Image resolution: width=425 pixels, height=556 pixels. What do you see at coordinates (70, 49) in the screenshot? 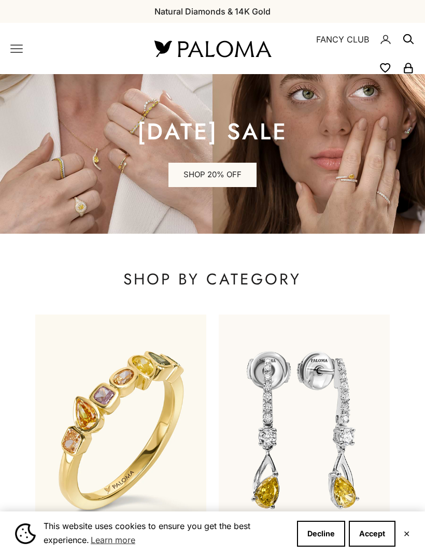
I see `nav: Primary navigation` at bounding box center [70, 49].